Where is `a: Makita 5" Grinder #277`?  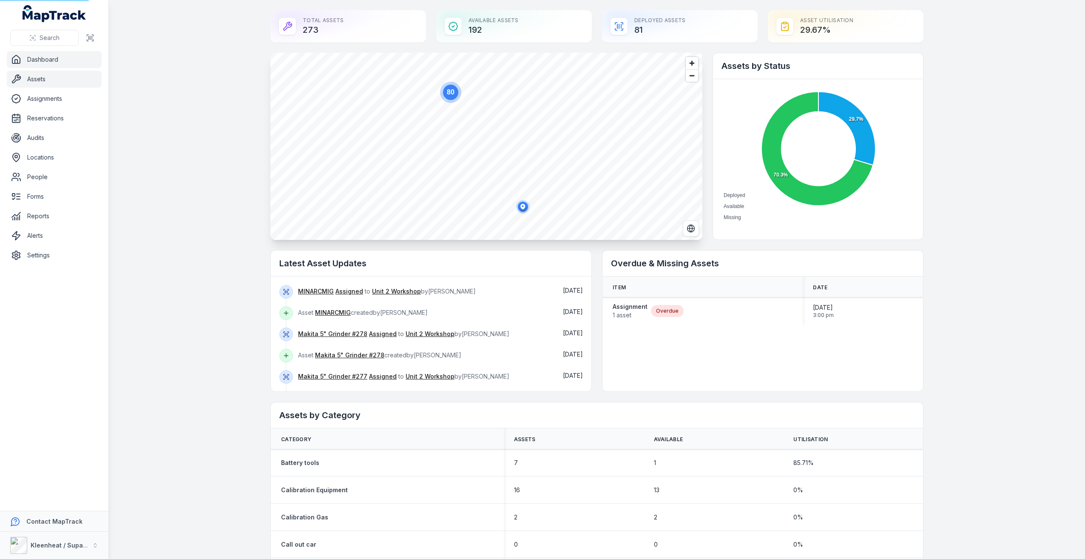
a: Makita 5" Grinder #277 is located at coordinates (332, 376).